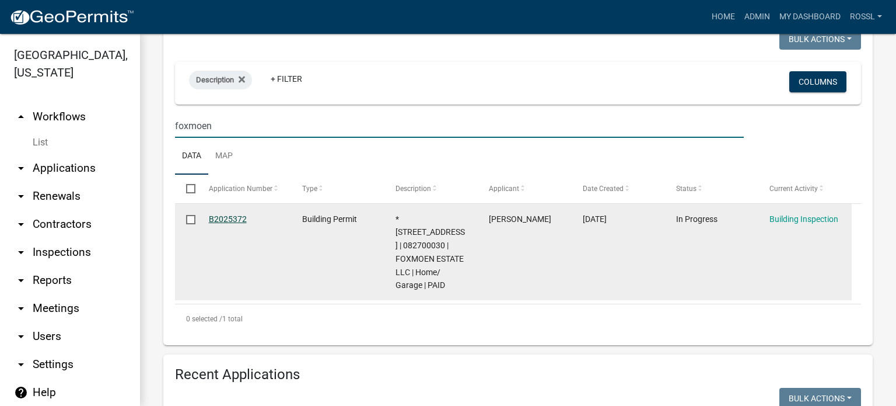  Describe the element at coordinates (757, 17) in the screenshot. I see `a: Admin` at that location.